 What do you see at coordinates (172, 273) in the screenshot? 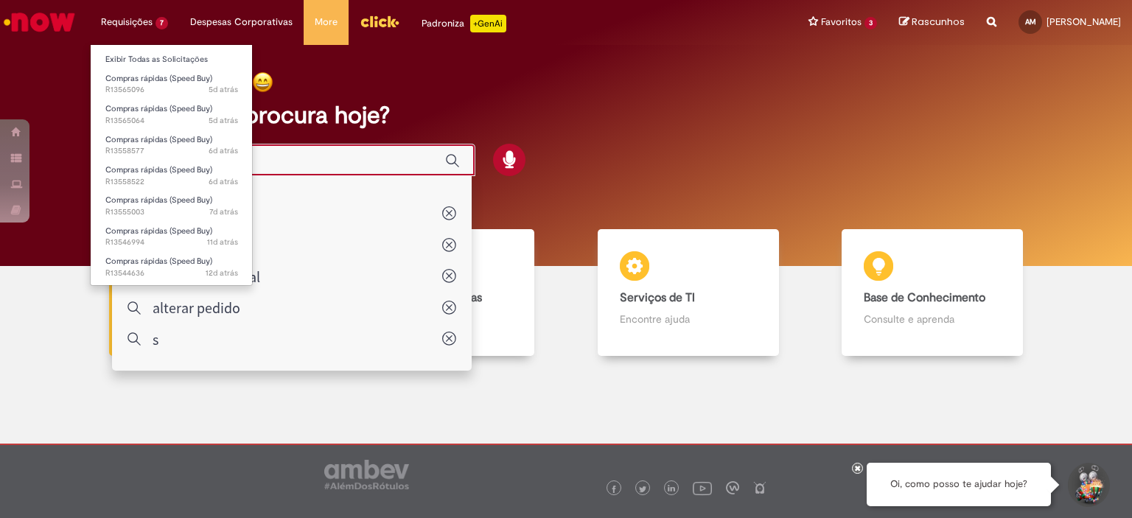
I see `span: R13544636` at bounding box center [172, 273].